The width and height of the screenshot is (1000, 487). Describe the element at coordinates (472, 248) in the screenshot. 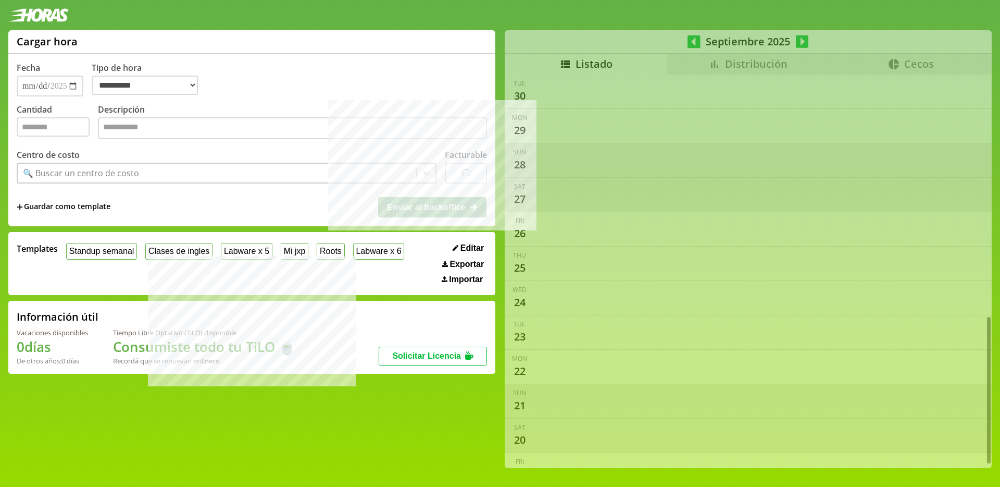

I see `span: Editar` at that location.